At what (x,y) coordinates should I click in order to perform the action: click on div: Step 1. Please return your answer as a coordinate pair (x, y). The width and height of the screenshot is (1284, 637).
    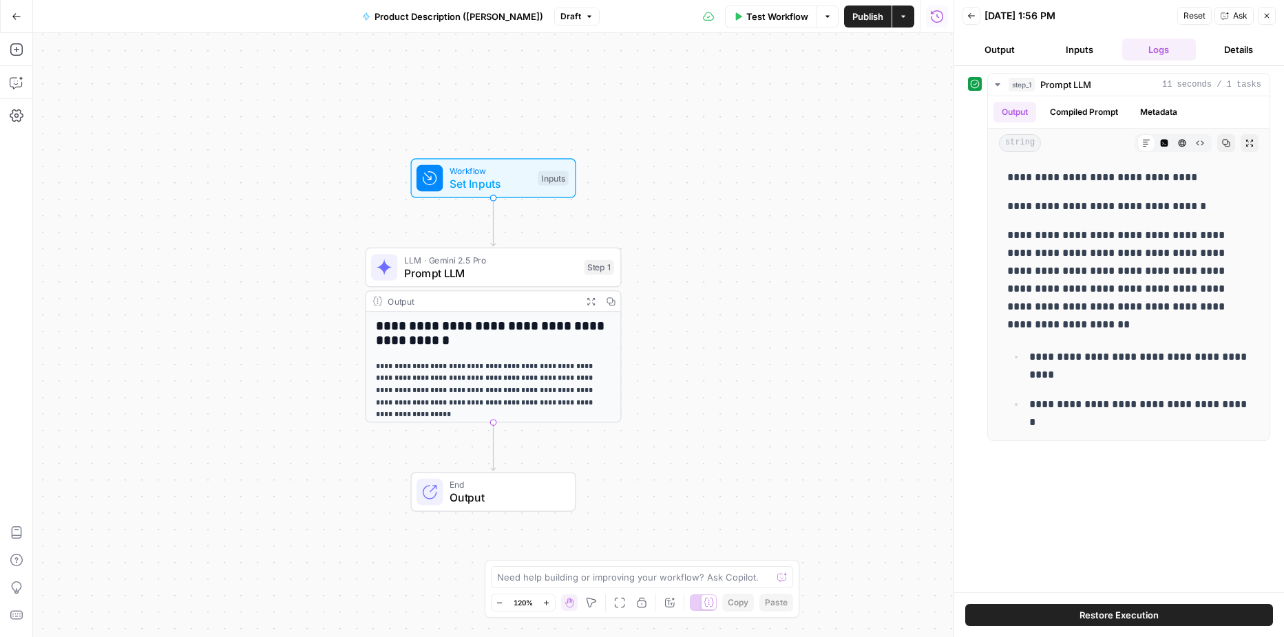
    Looking at the image, I should click on (599, 268).